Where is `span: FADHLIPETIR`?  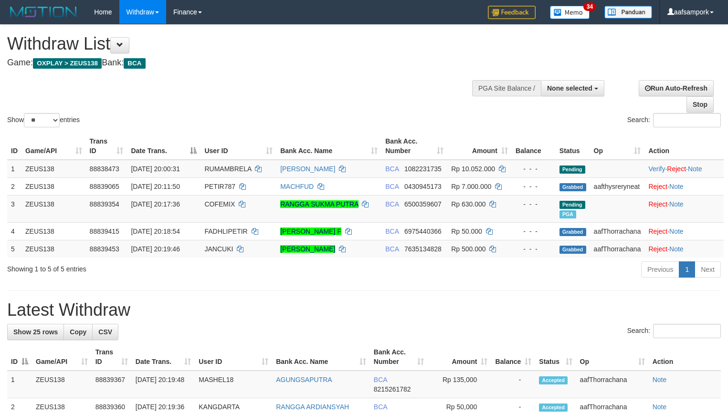
span: FADHLIPETIR is located at coordinates (226, 231).